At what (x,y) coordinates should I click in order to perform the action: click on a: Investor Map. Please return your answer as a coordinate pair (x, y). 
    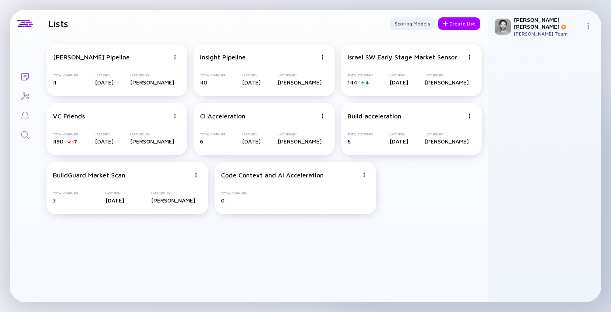
    Looking at the image, I should click on (25, 95).